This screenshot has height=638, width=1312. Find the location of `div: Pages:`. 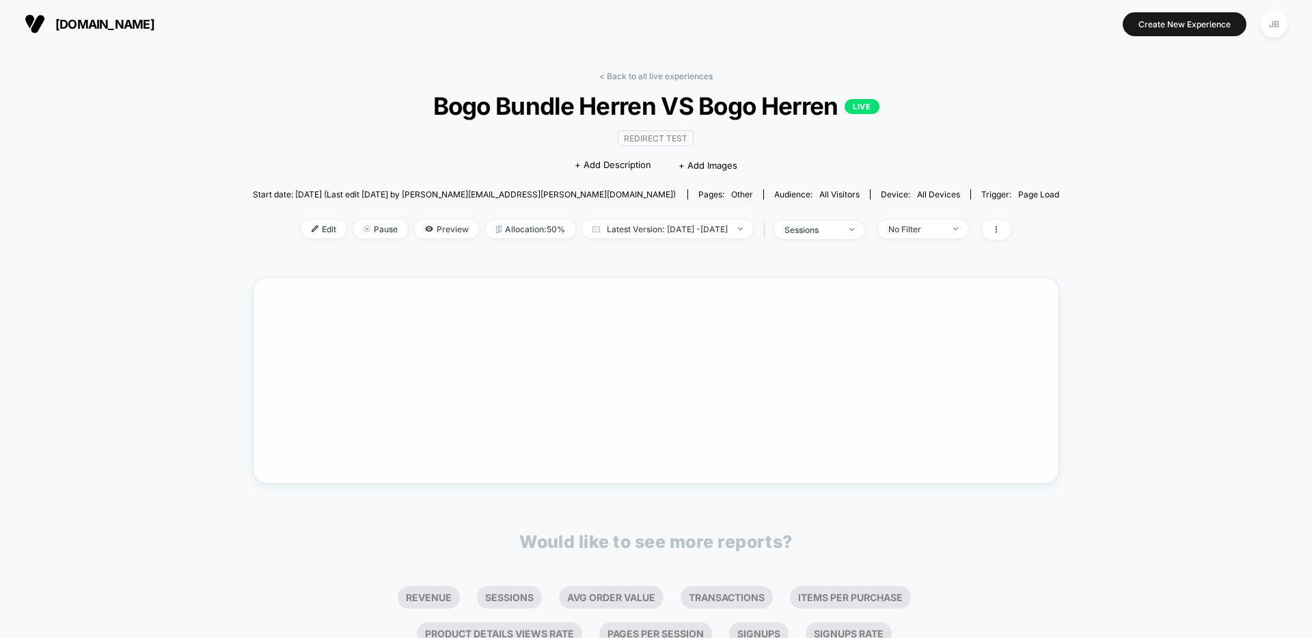

div: Pages: is located at coordinates (726, 194).